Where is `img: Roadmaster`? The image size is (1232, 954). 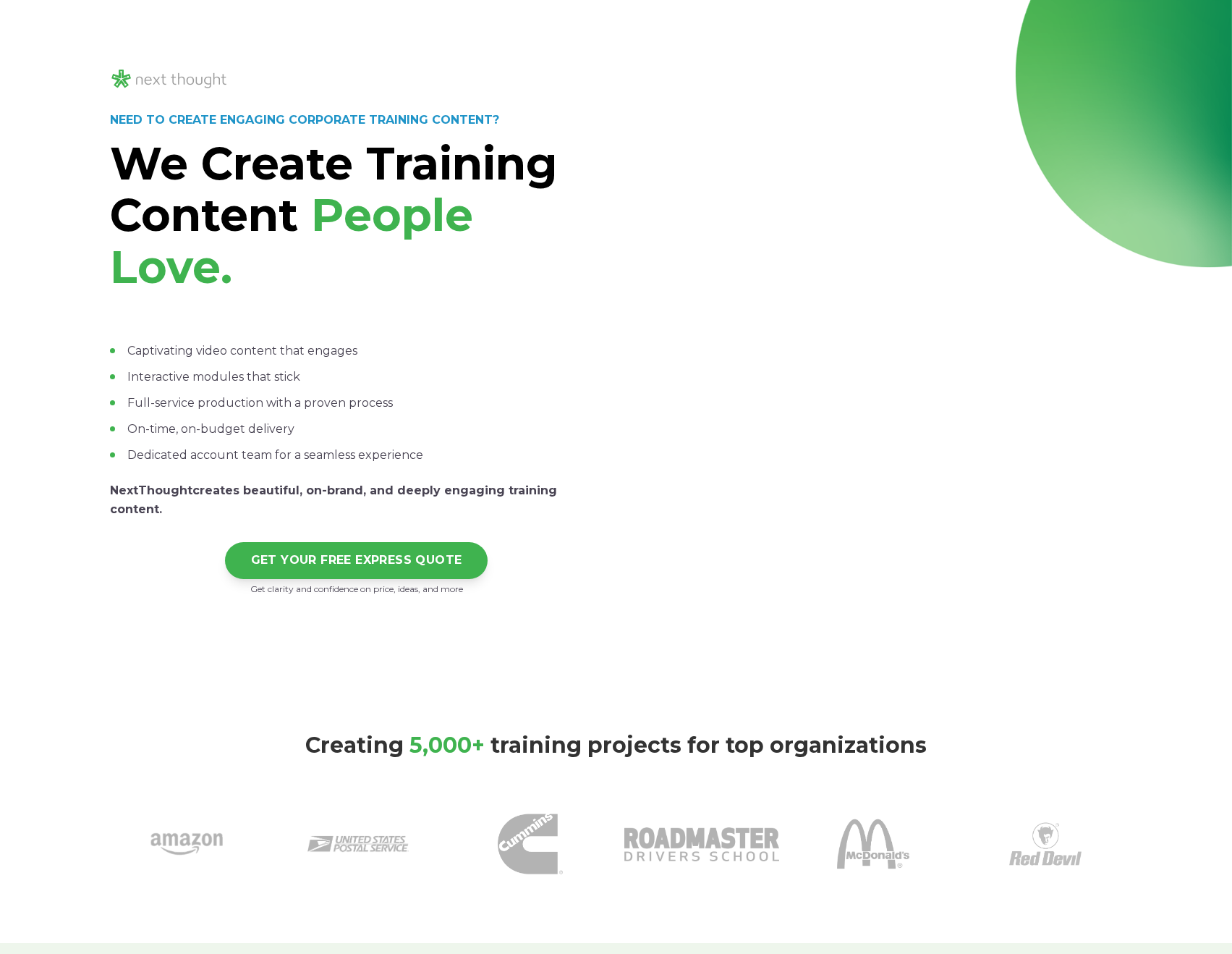
img: Roadmaster is located at coordinates (701, 844).